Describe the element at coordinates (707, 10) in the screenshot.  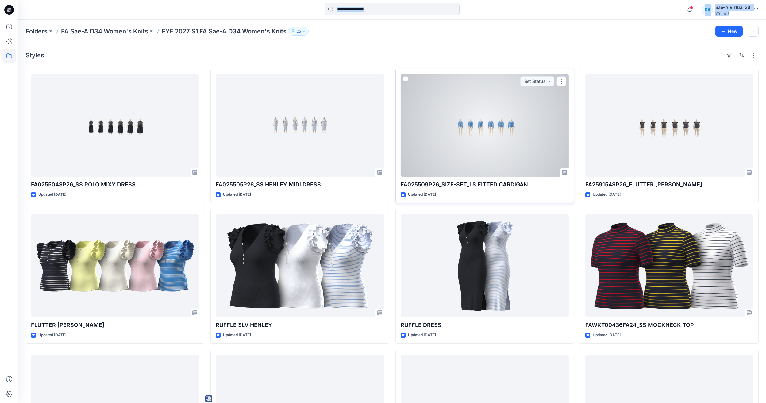
I see `div: SA` at that location.